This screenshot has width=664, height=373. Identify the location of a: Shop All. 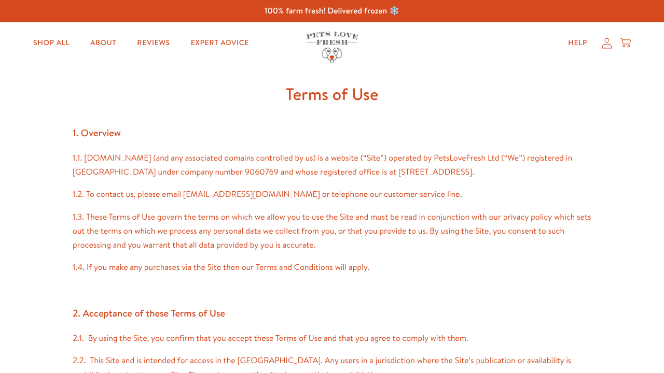
(51, 43).